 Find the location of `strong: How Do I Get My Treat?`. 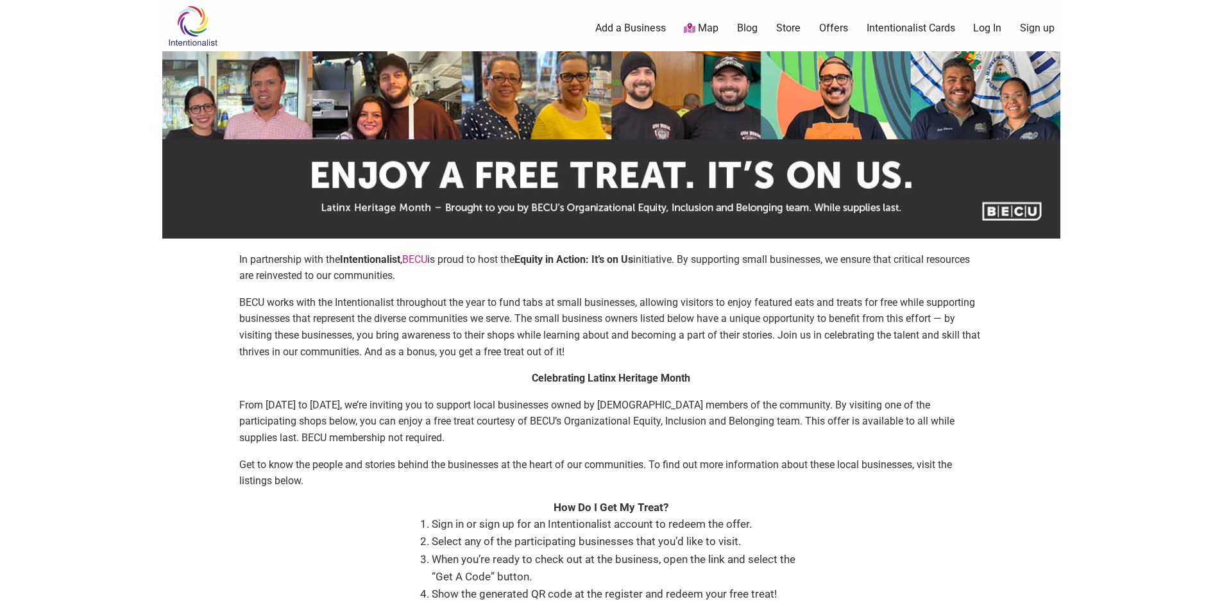

strong: How Do I Get My Treat? is located at coordinates (611, 507).